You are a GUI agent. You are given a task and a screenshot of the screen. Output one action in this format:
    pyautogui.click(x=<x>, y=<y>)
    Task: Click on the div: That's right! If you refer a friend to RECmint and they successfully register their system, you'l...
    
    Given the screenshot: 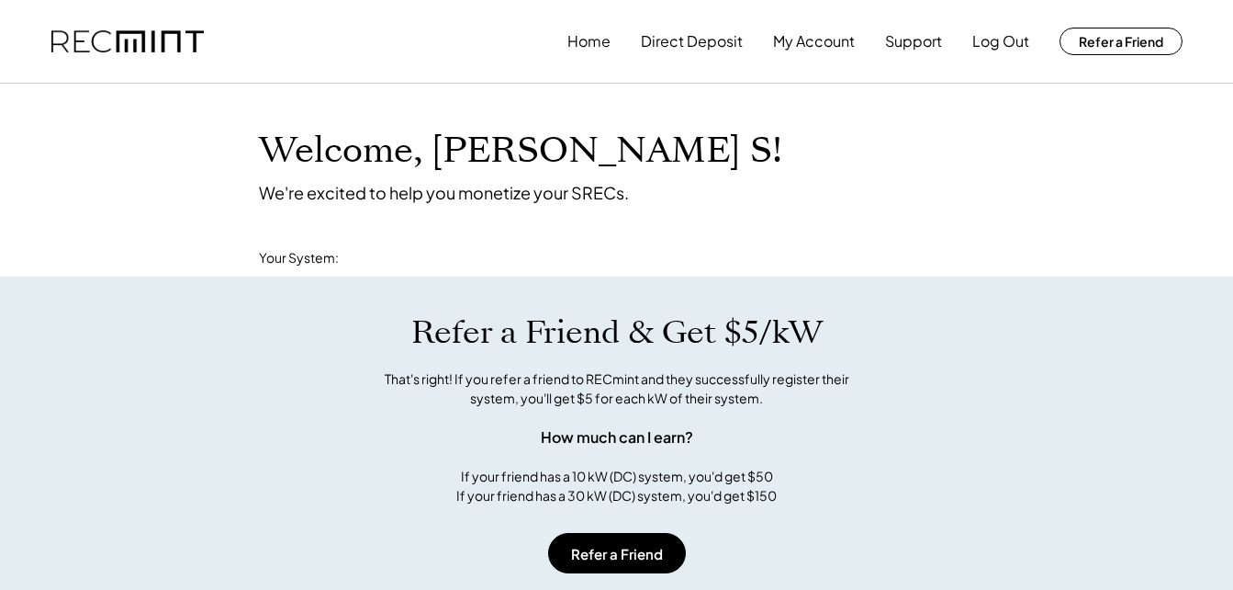 What is the action you would take?
    pyautogui.click(x=617, y=388)
    